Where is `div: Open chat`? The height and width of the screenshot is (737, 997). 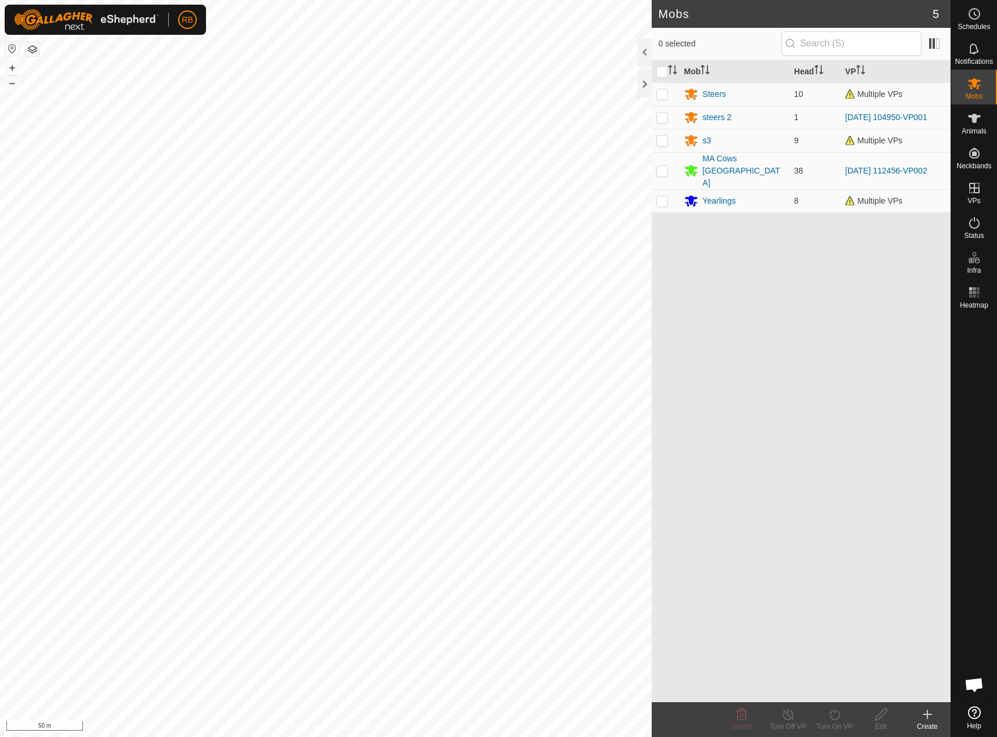 div: Open chat is located at coordinates (974, 685).